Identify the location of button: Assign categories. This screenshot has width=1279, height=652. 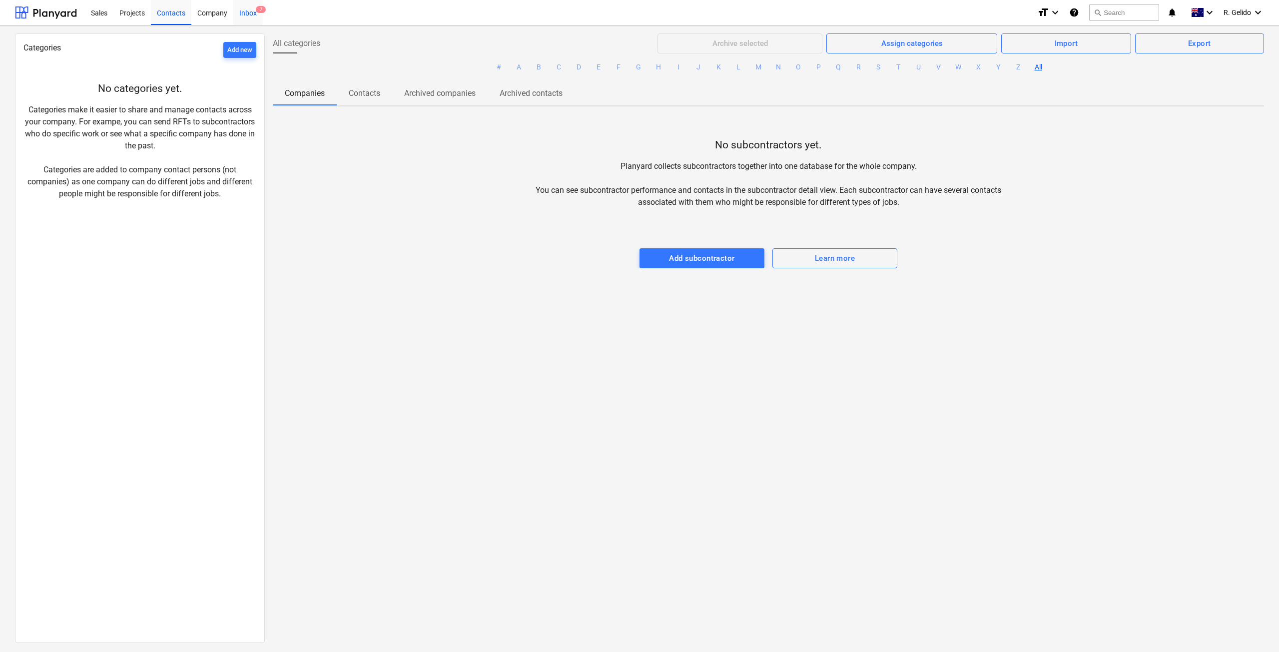
(912, 43).